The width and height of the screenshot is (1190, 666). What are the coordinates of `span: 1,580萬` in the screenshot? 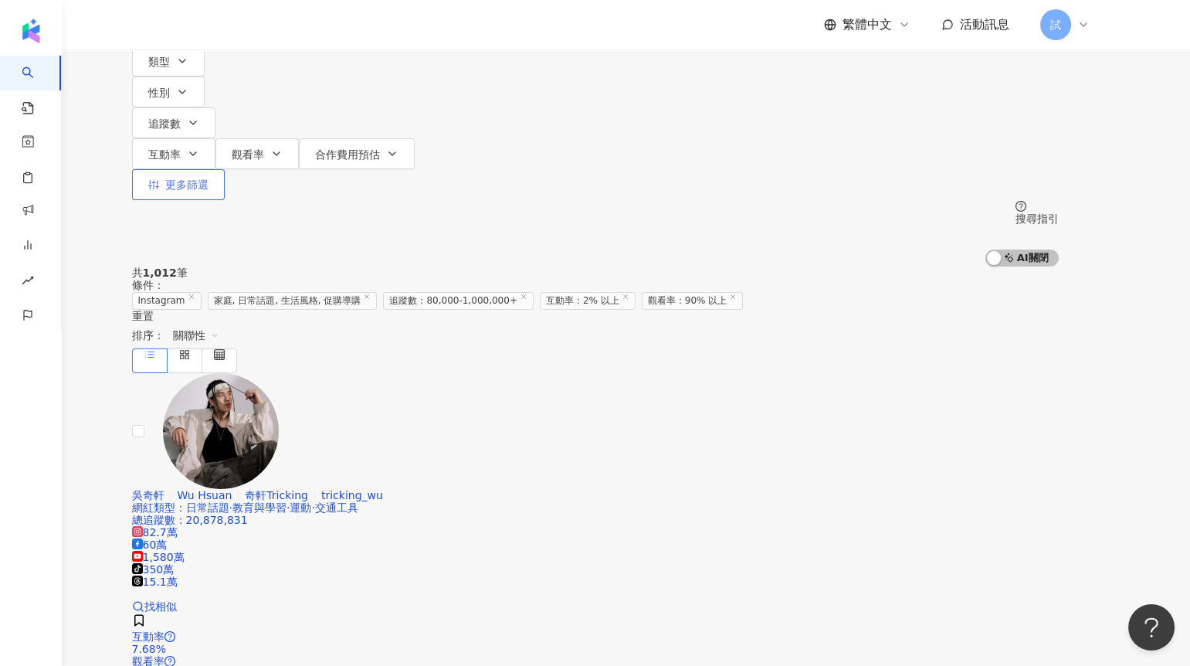 It's located at (158, 557).